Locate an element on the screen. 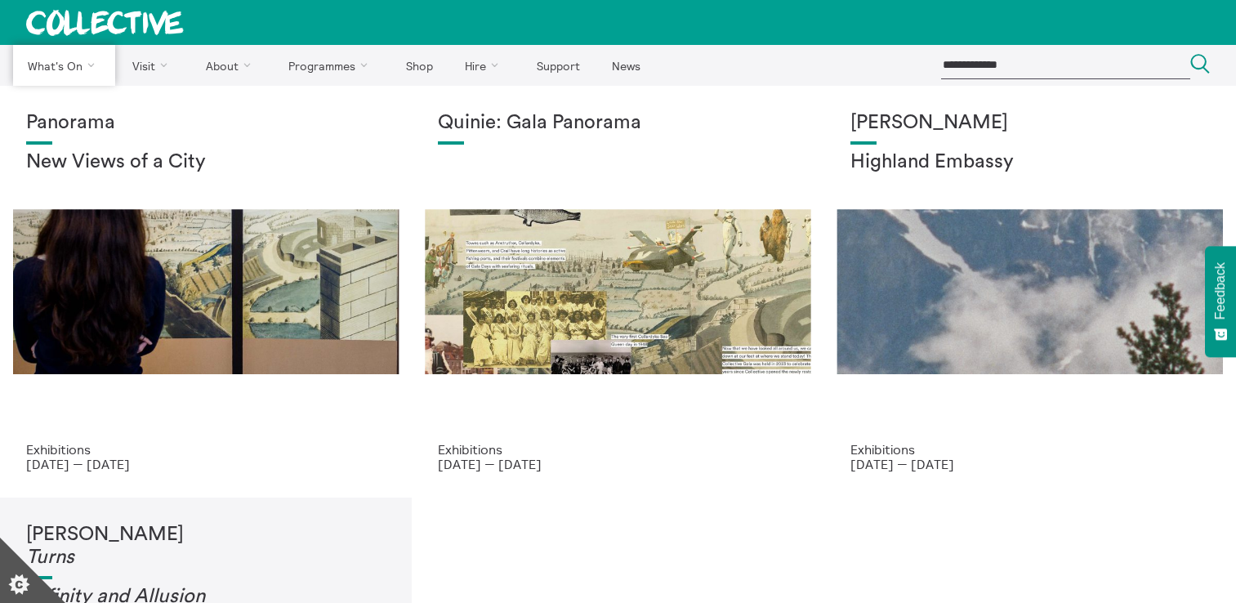  button: Feedback - Show survey is located at coordinates (1220, 301).